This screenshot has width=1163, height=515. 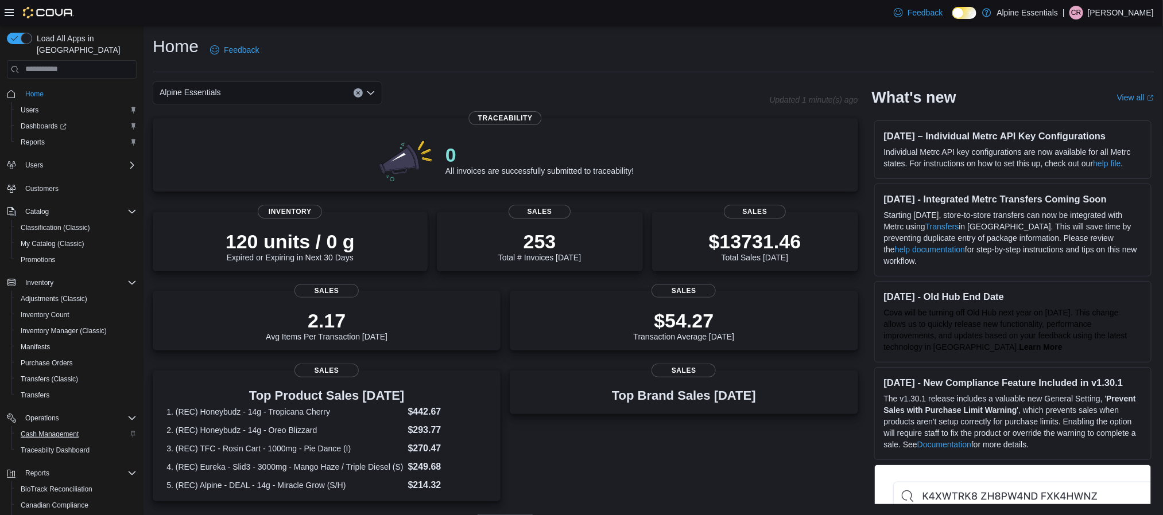 I want to click on p: The v1.30.1 release includes a valuable new General Setting, ' ', which prevents sales when produ..., so click(x=1013, y=422).